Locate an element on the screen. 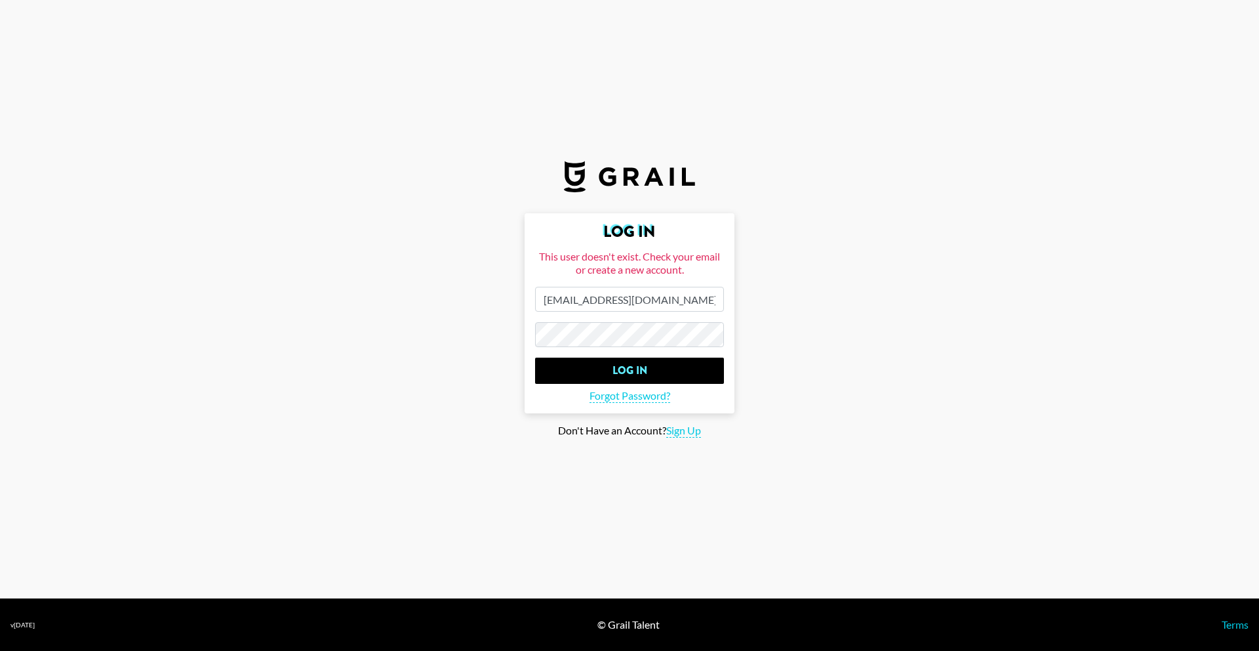  input: Email is located at coordinates (630, 299).